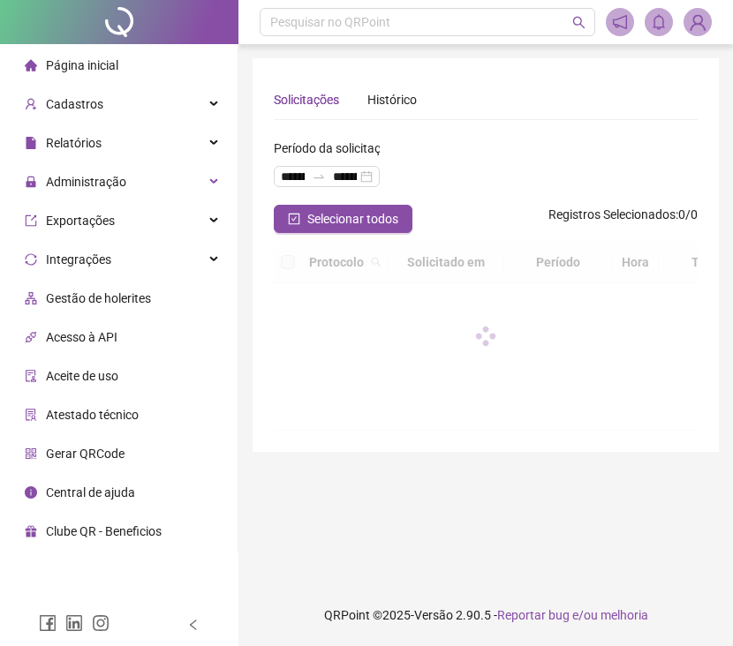 Image resolution: width=733 pixels, height=646 pixels. I want to click on footer: QRPoint © 2025 - 2.90.5 -, so click(486, 615).